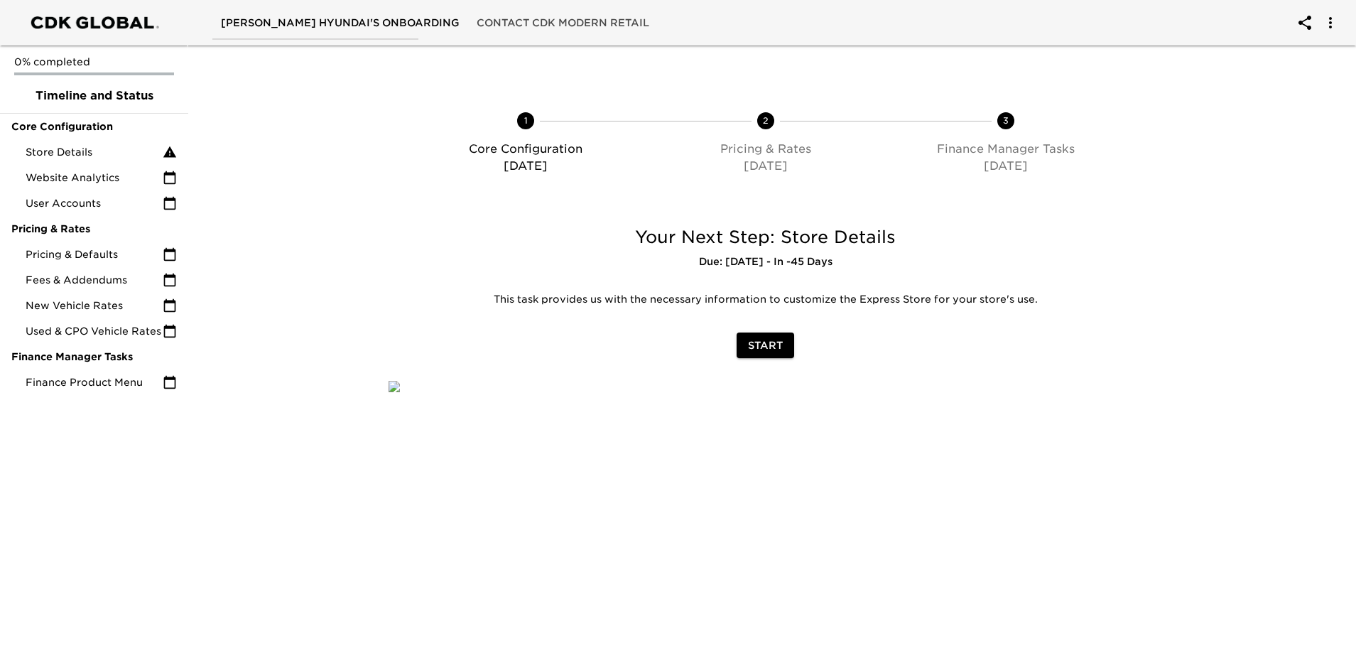  Describe the element at coordinates (94, 178) in the screenshot. I see `span: Website Analytics` at that location.